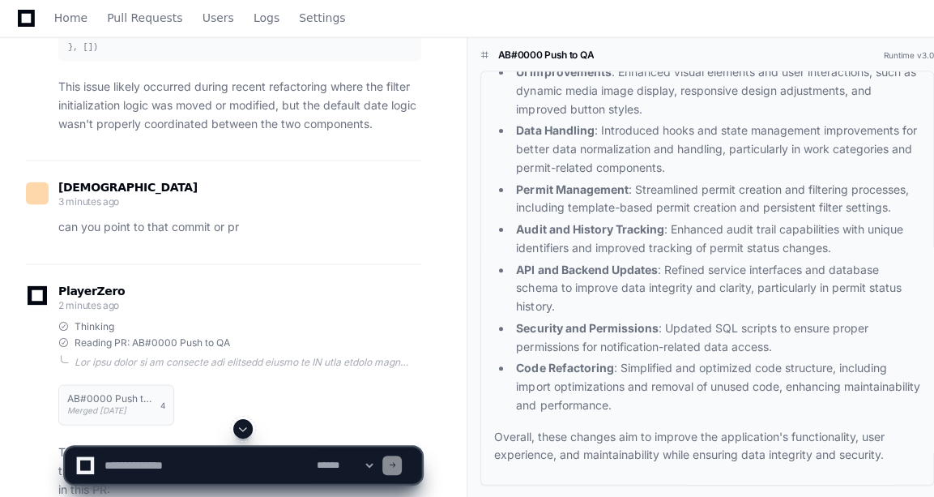  What do you see at coordinates (565, 368) in the screenshot?
I see `strong: Code Refactoring` at bounding box center [565, 368].